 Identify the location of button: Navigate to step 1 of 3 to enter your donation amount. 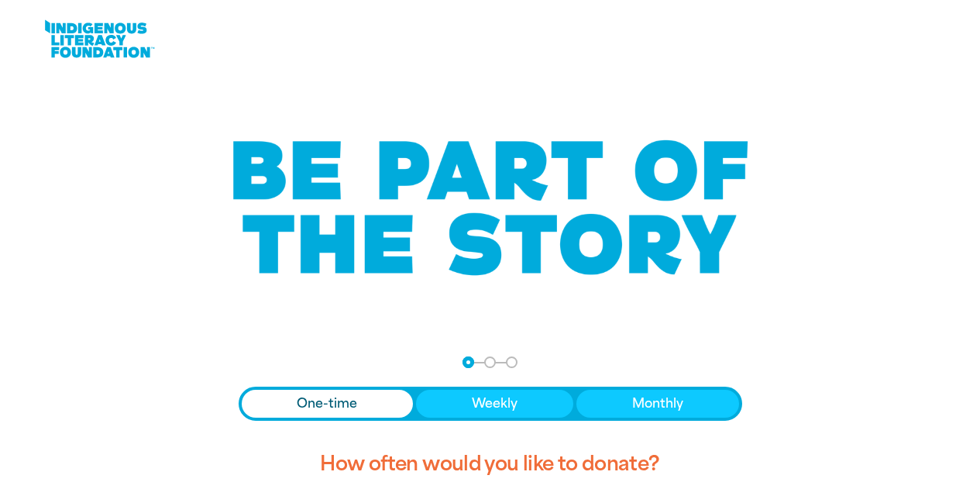
(468, 362).